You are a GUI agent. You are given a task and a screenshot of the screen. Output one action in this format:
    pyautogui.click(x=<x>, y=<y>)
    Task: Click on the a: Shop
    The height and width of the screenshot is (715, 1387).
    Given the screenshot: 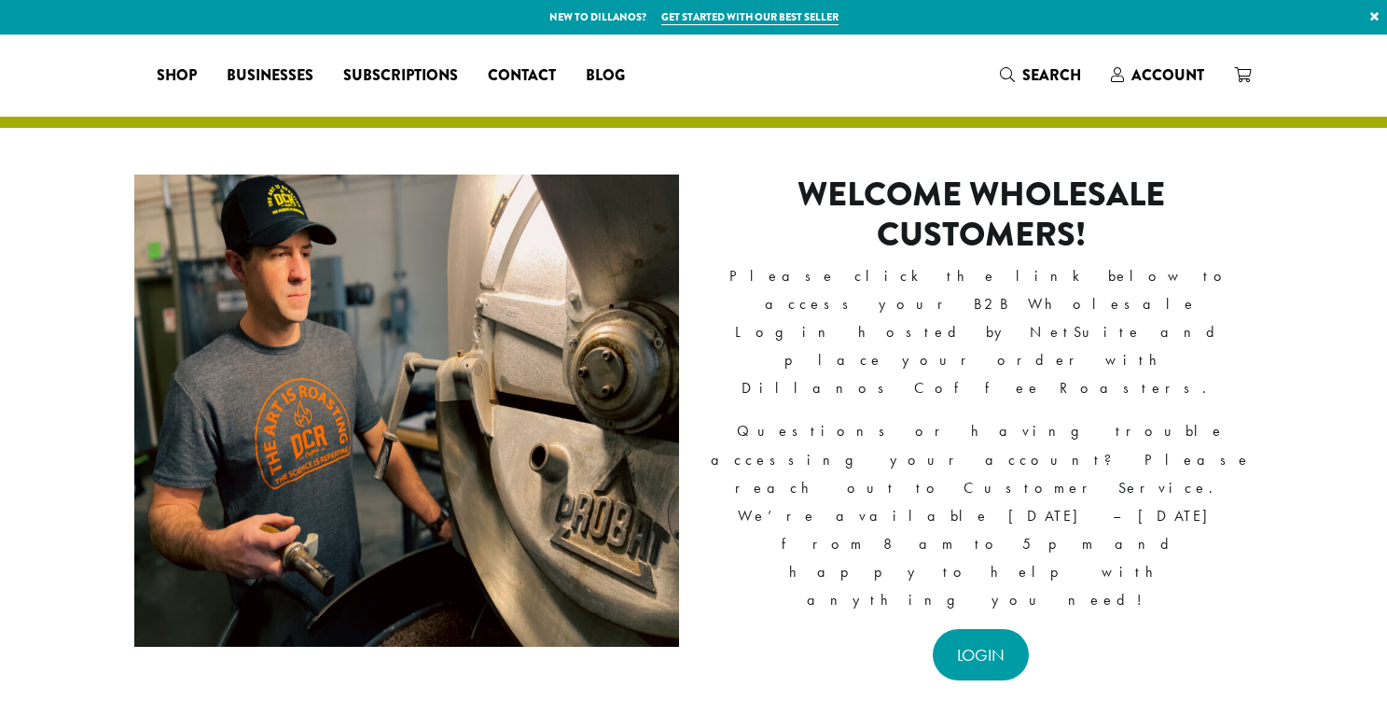 What is the action you would take?
    pyautogui.click(x=176, y=76)
    